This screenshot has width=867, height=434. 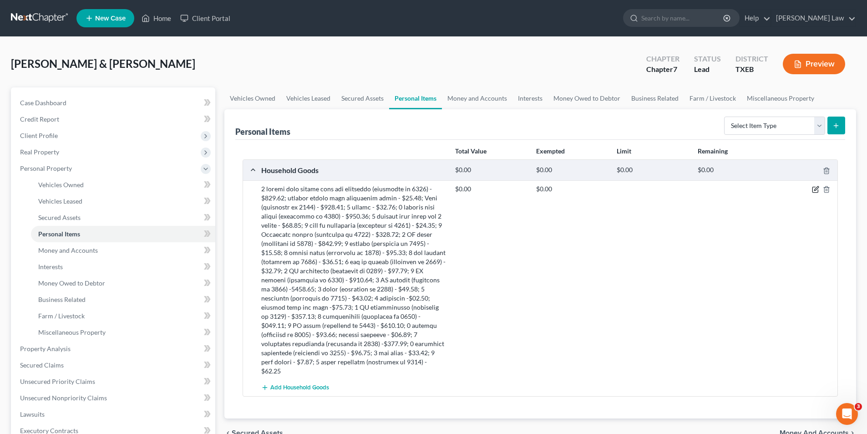 I want to click on span: Money and Accounts, so click(x=68, y=250).